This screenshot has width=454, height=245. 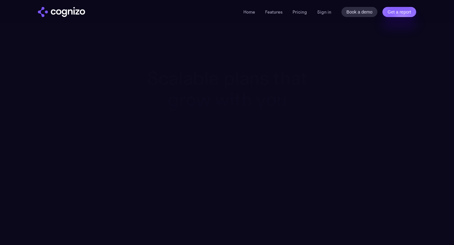 What do you see at coordinates (227, 124) in the screenshot?
I see `div: Turn AI search into a primary acquisition channel with deep analytics focused on action. Our ente...` at bounding box center [227, 124].